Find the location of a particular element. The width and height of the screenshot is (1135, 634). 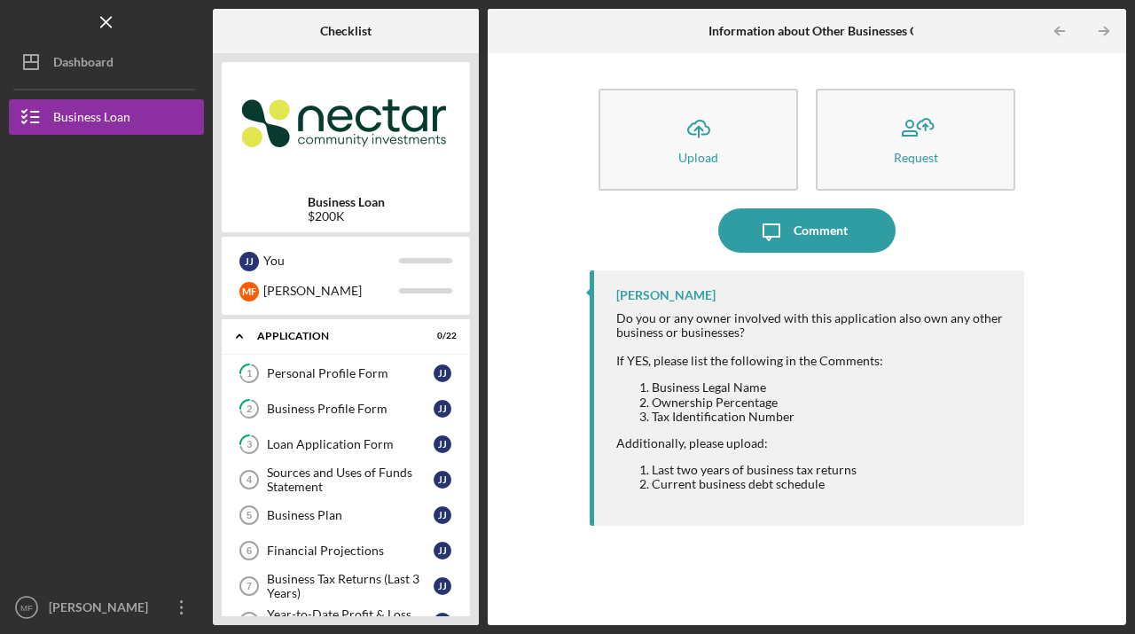

div: Application is located at coordinates (334, 336).